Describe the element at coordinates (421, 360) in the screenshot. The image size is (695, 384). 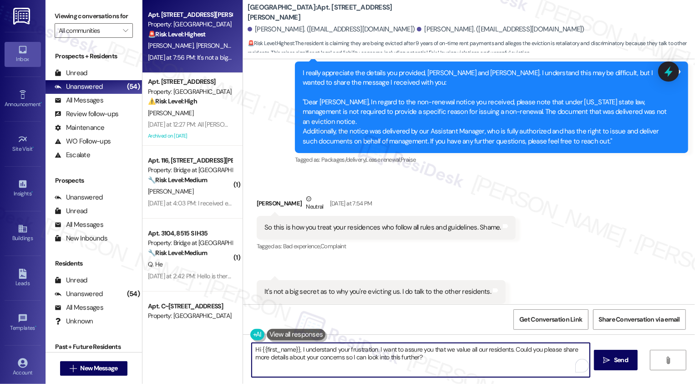
I see `textarea: To enrich screen reader interactions, please activate Accessibility in Grammarly extension settings` at that location.